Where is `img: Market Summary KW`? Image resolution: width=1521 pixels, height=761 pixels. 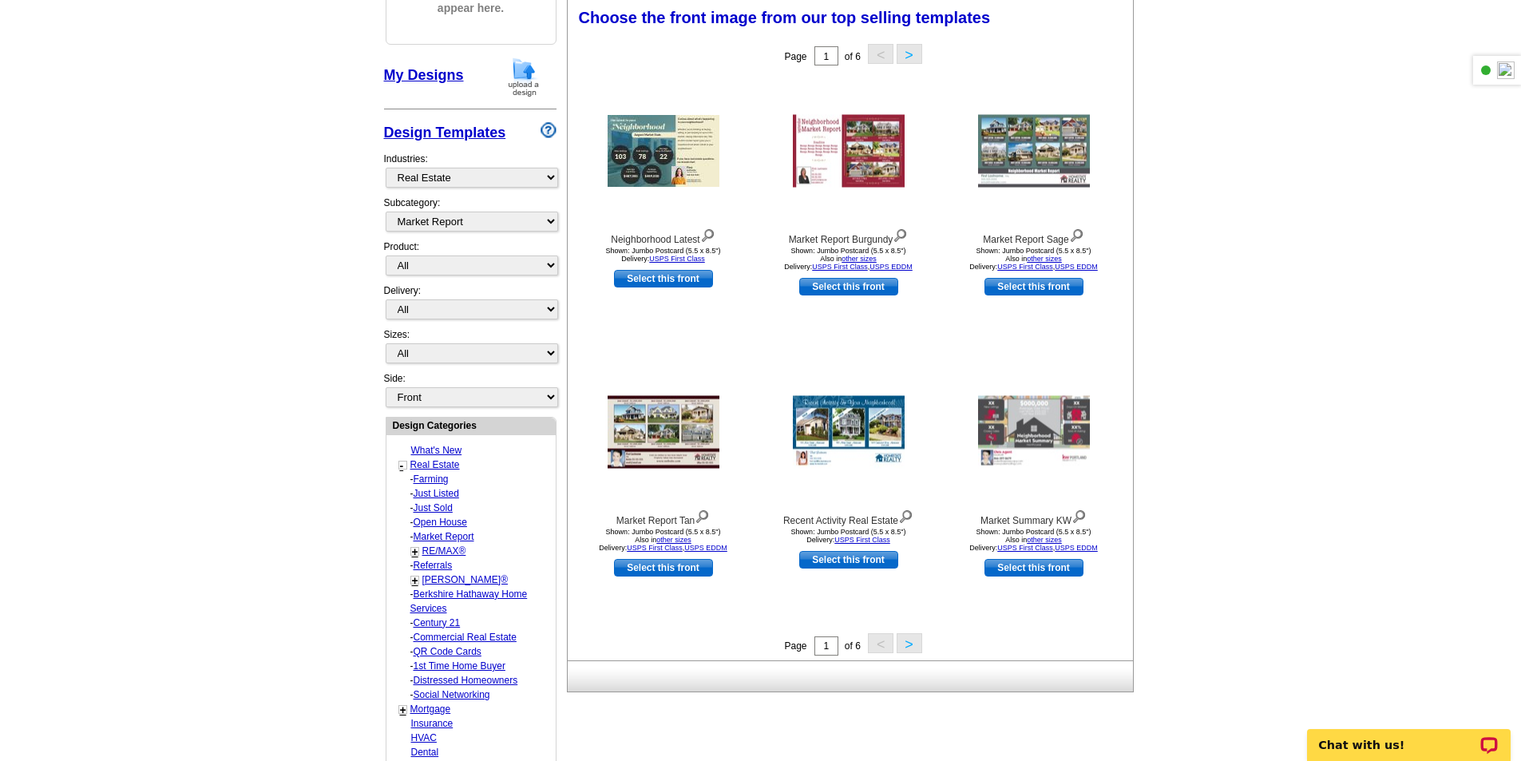
img: Market Summary KW is located at coordinates (1034, 432).